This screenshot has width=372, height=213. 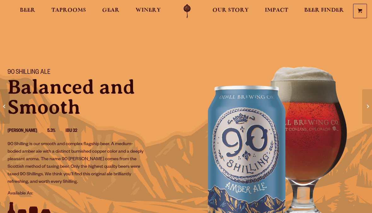 I want to click on a: Our Story, so click(x=230, y=11).